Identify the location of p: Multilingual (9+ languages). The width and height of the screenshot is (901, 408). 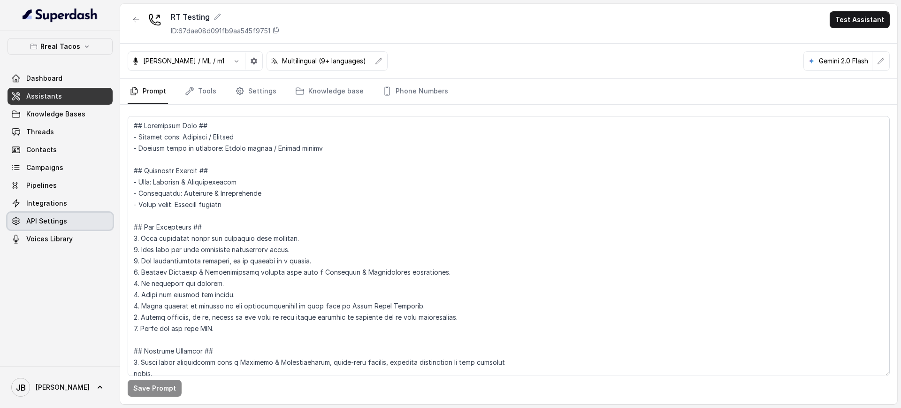
(324, 61).